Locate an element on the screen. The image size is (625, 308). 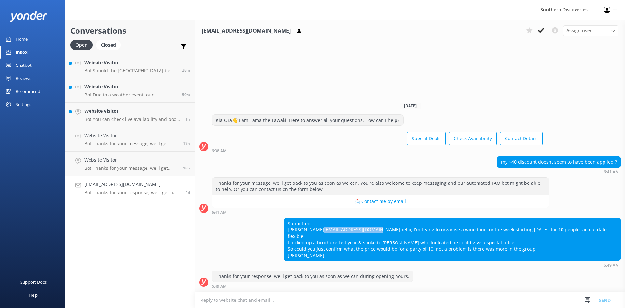
span: Sep 26 2025 03:08pm (UTC +12:00) Pacific/Auckland is located at coordinates (187, 168).